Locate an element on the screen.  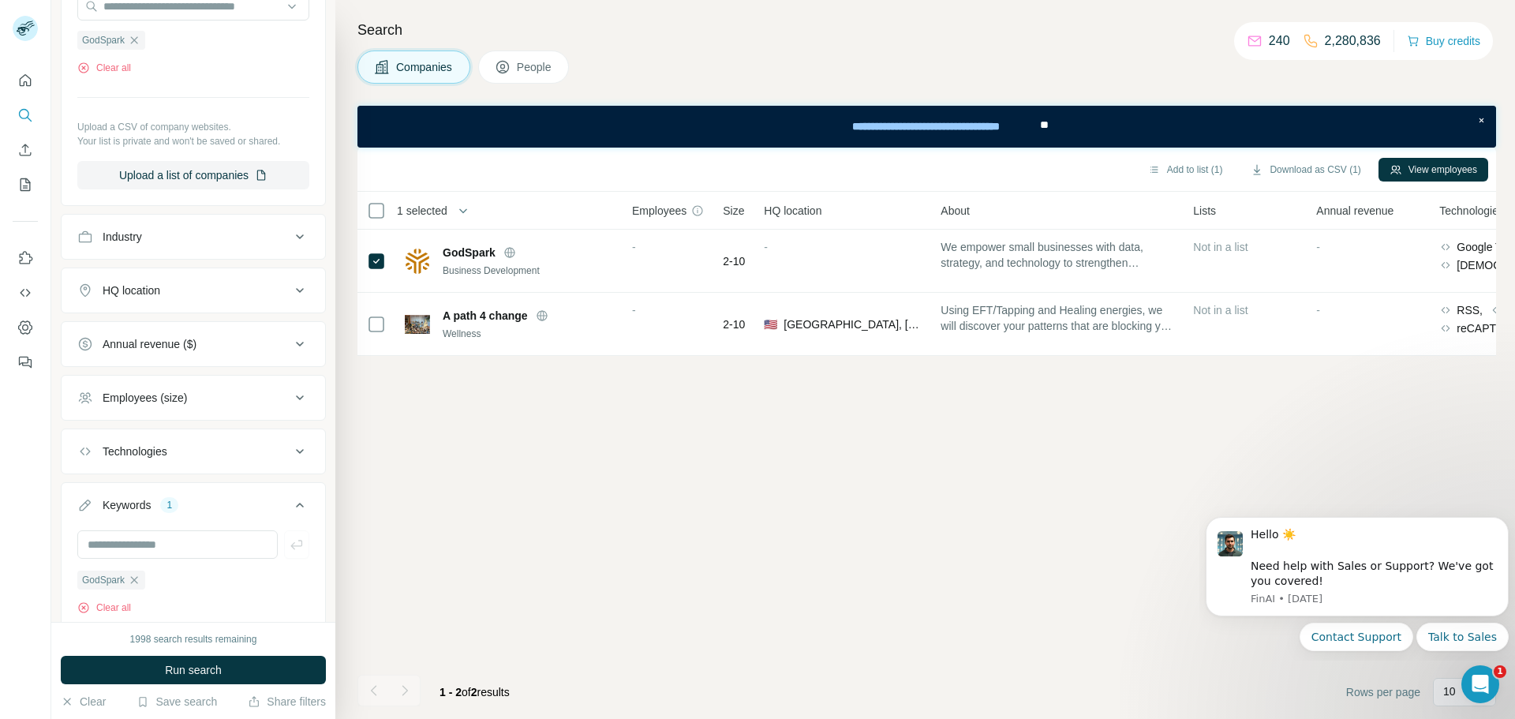
span: 1 selected is located at coordinates (422, 211).